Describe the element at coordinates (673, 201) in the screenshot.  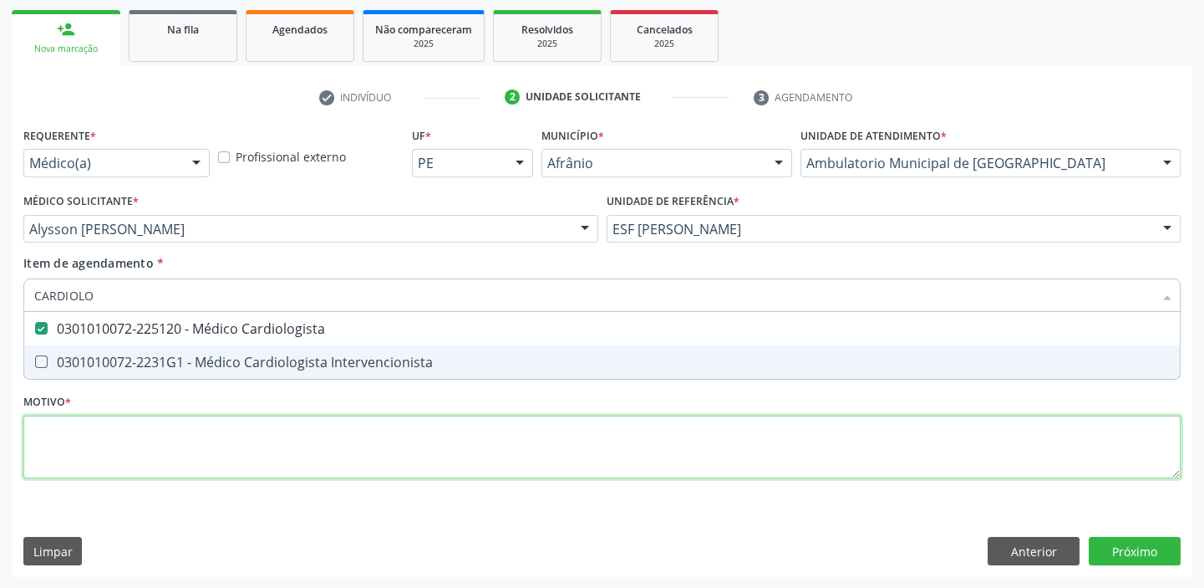
I see `label: Unidade de referência` at that location.